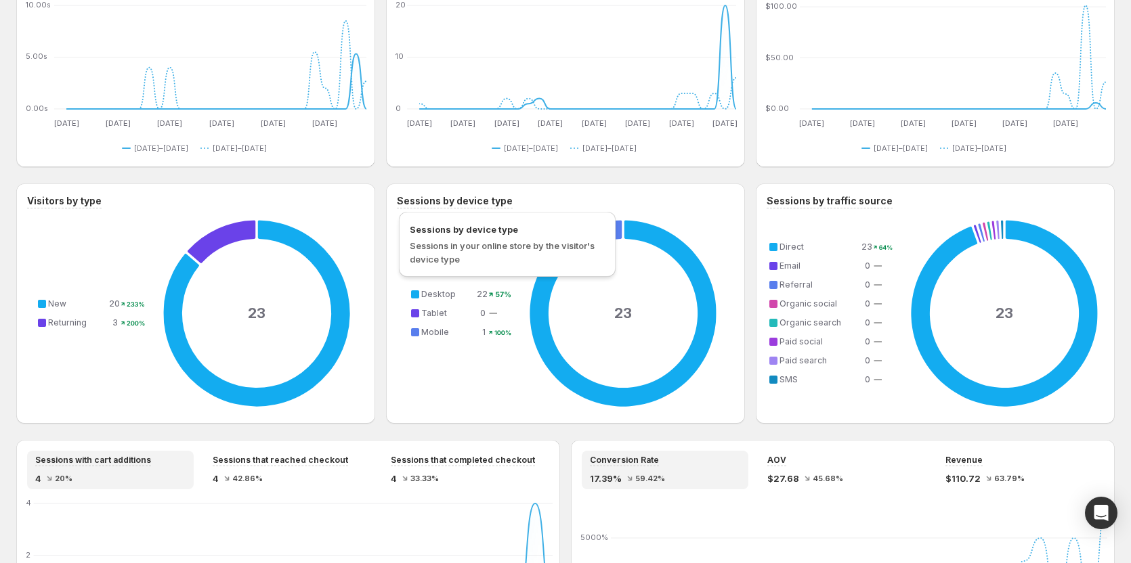 The image size is (1131, 563). What do you see at coordinates (434, 313) in the screenshot?
I see `span: Tablet` at bounding box center [434, 313].